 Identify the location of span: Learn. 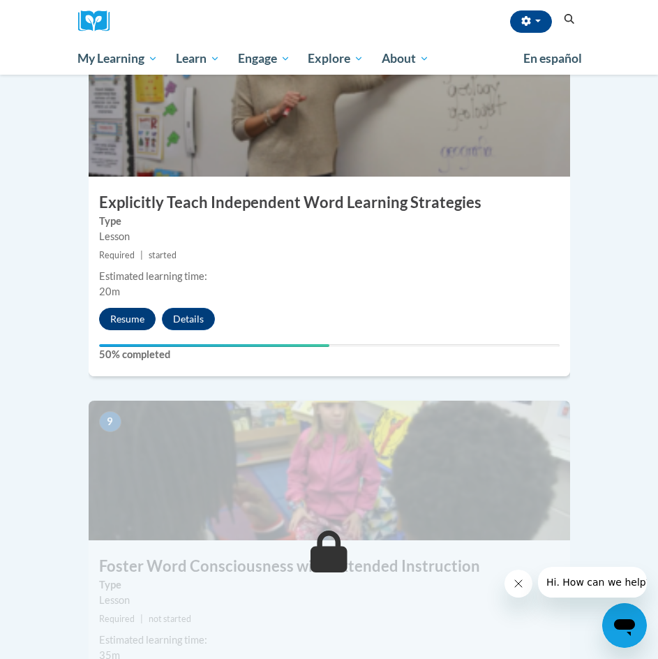
(198, 59).